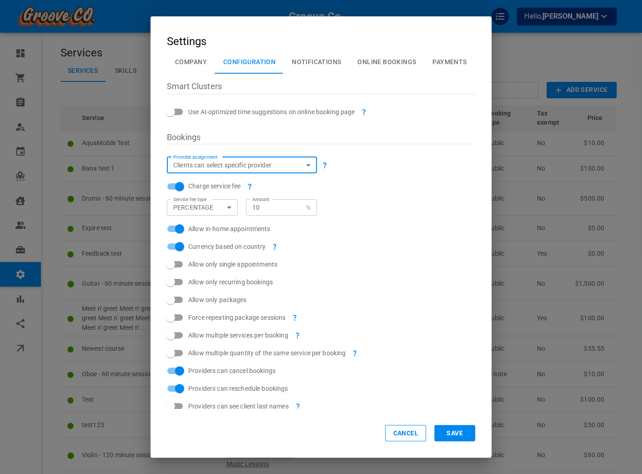  What do you see at coordinates (267, 353) in the screenshot?
I see `span: Allow multiple quantity of the same service per booking` at bounding box center [267, 353].